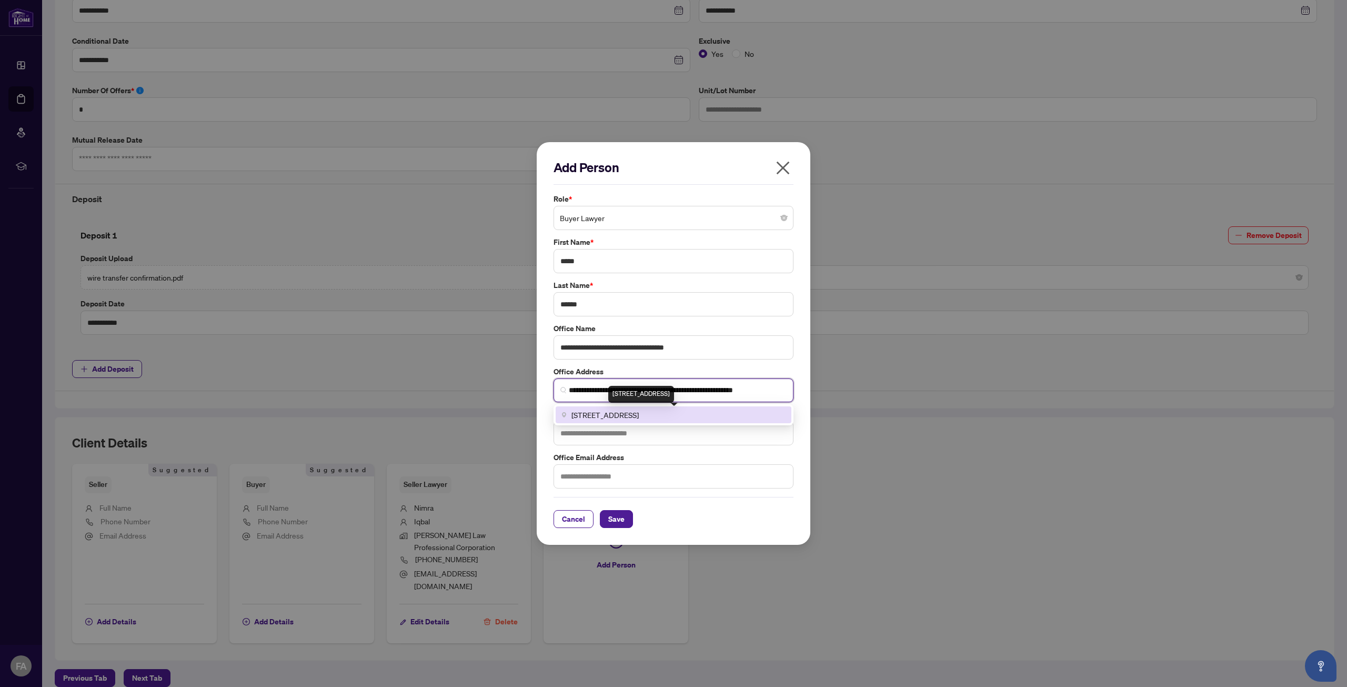 The height and width of the screenshot is (687, 1347). What do you see at coordinates (616, 519) in the screenshot?
I see `button: Save` at bounding box center [616, 519].